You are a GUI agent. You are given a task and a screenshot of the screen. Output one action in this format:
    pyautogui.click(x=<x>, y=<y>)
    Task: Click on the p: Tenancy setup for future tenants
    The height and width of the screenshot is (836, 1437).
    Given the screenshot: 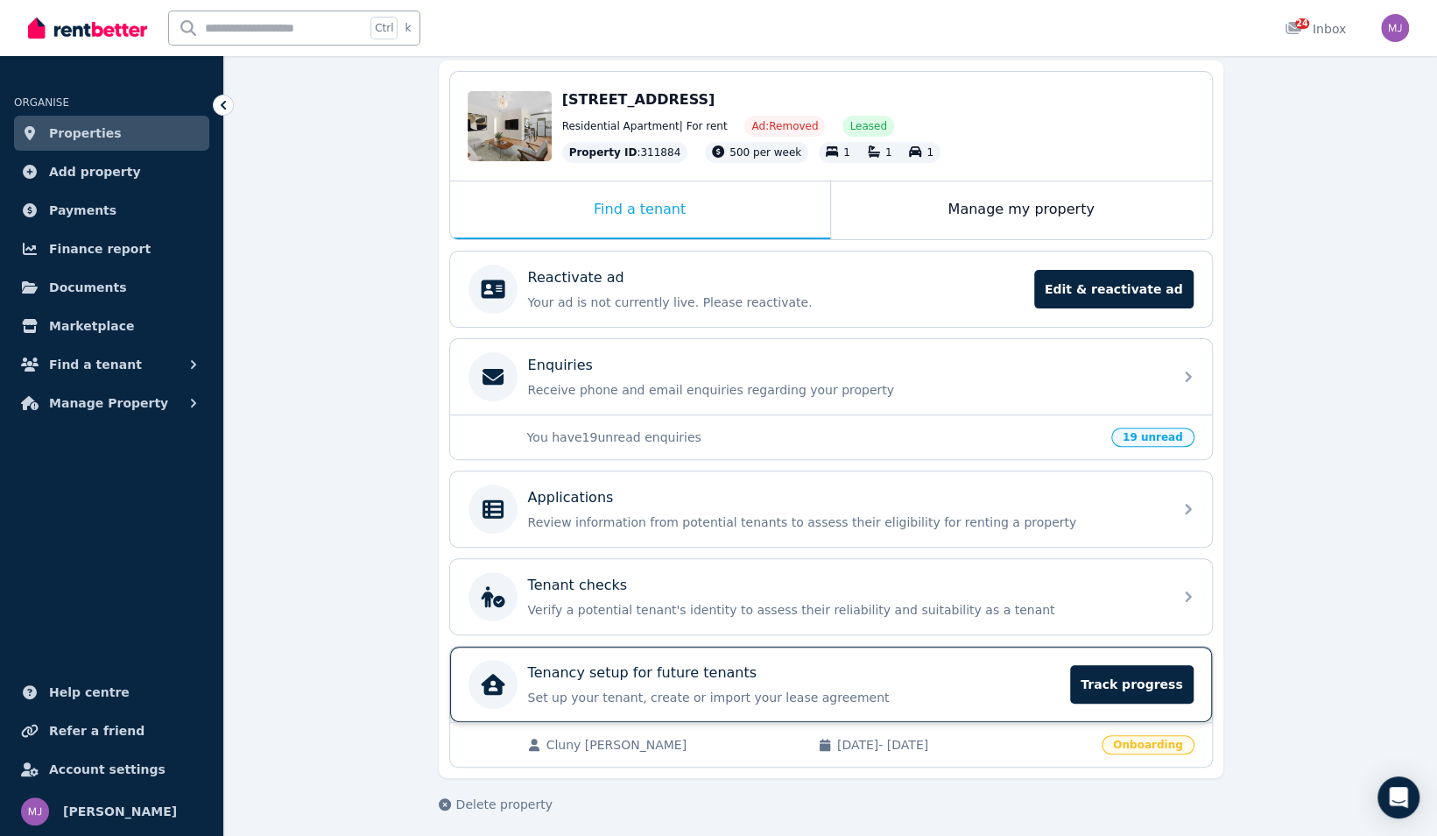 What is the action you would take?
    pyautogui.click(x=642, y=673)
    